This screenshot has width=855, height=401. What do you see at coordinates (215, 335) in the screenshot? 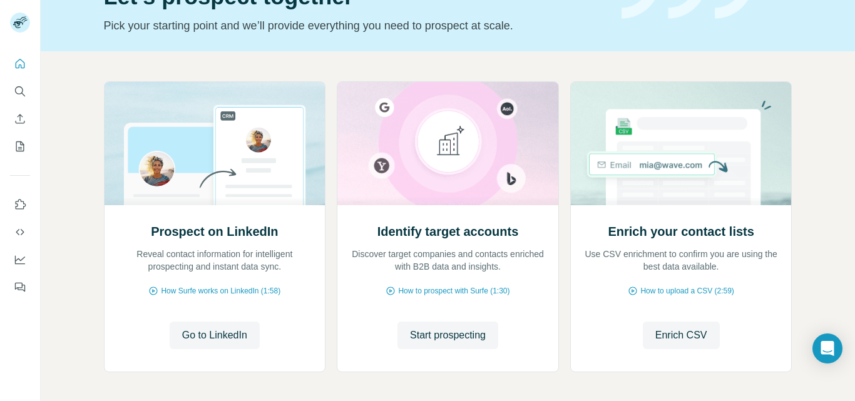
I see `span: Go to LinkedIn` at bounding box center [215, 335].